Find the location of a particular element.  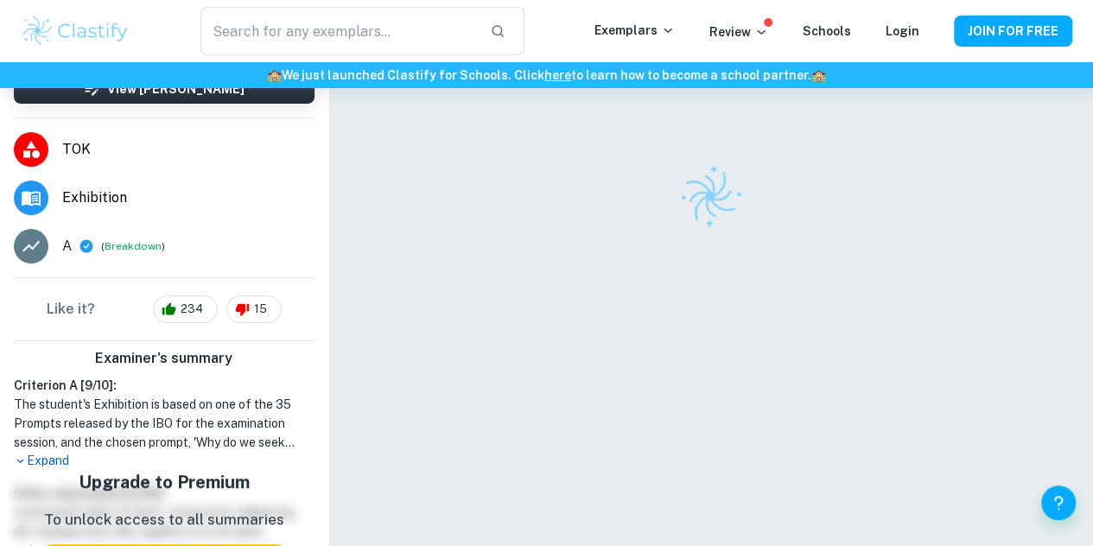

a: Schools is located at coordinates (827, 31).